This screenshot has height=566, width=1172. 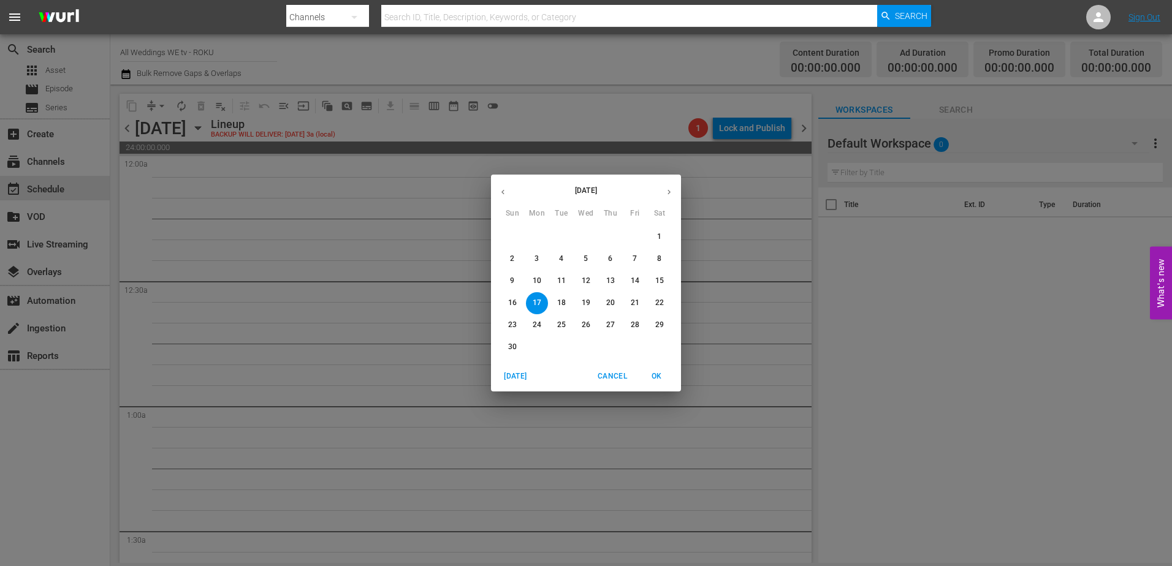 What do you see at coordinates (911, 16) in the screenshot?
I see `span: Search` at bounding box center [911, 16].